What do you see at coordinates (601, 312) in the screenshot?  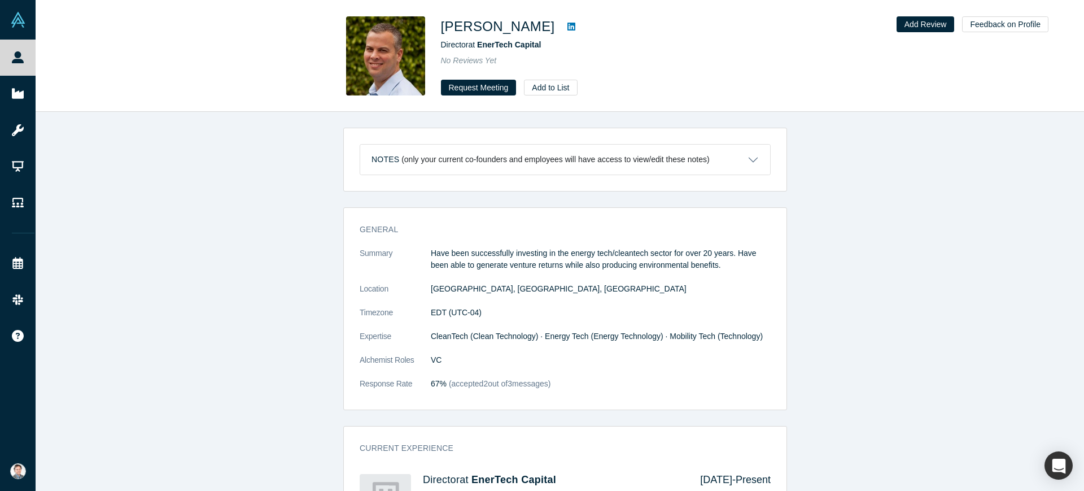 I see `dd: EDT (UTC-04)` at bounding box center [601, 312].